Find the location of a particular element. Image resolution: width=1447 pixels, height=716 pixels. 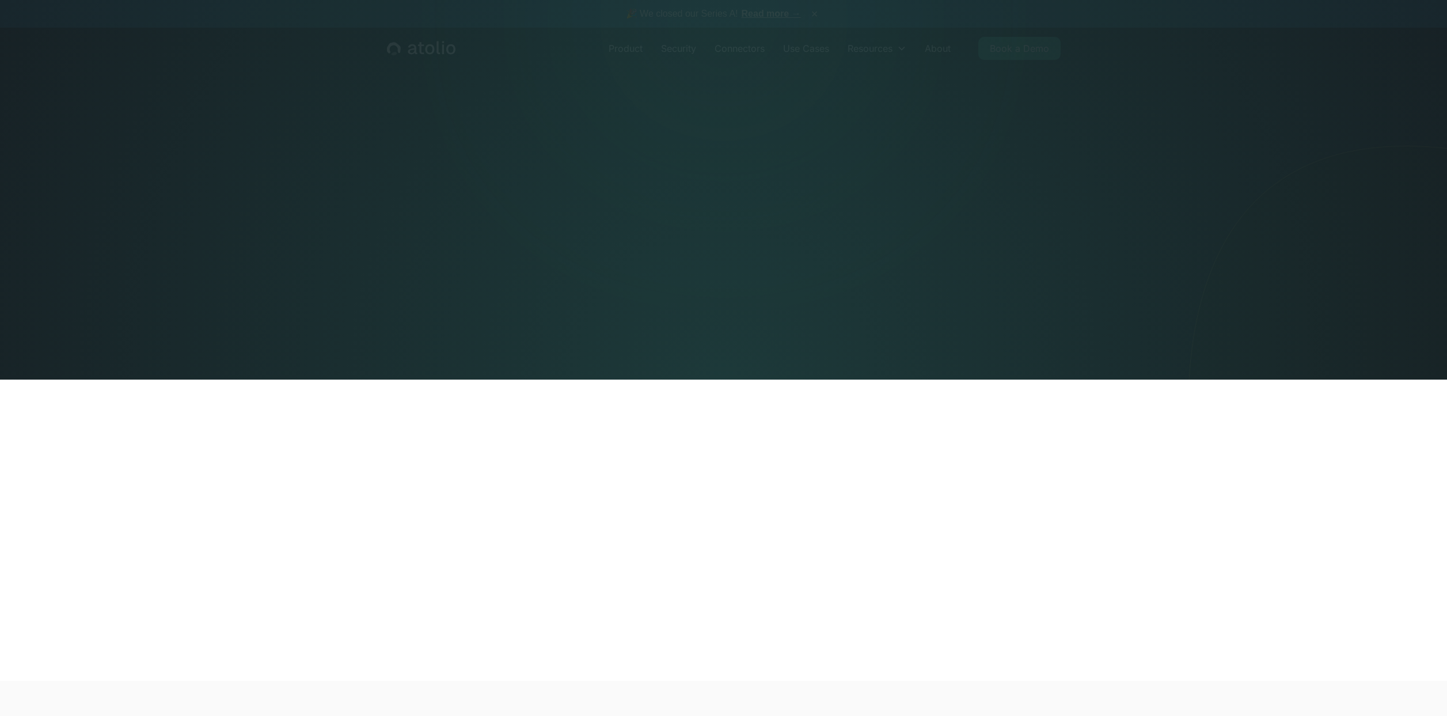

span: 🎉 We closed our Series A! is located at coordinates (713, 14).